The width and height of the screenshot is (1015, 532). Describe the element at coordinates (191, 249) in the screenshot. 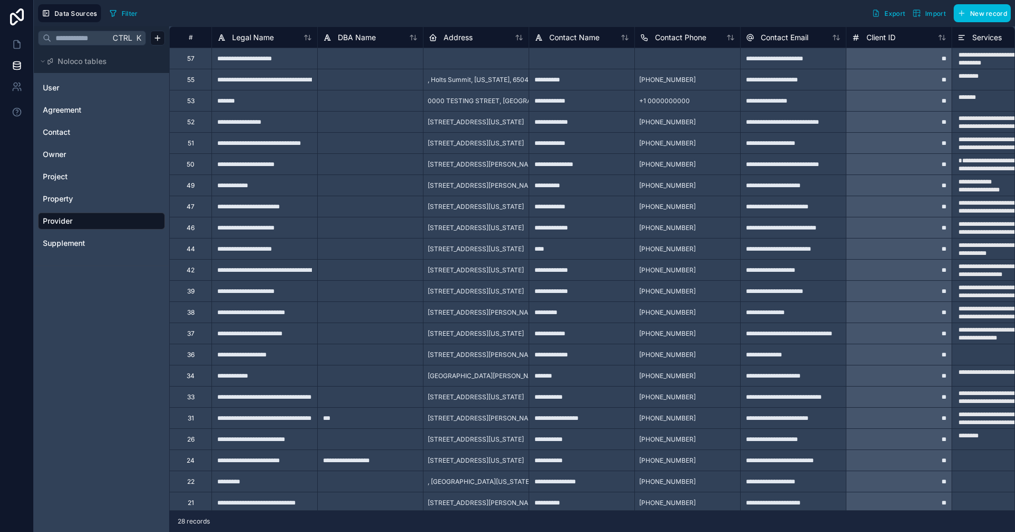

I see `div: 44` at that location.